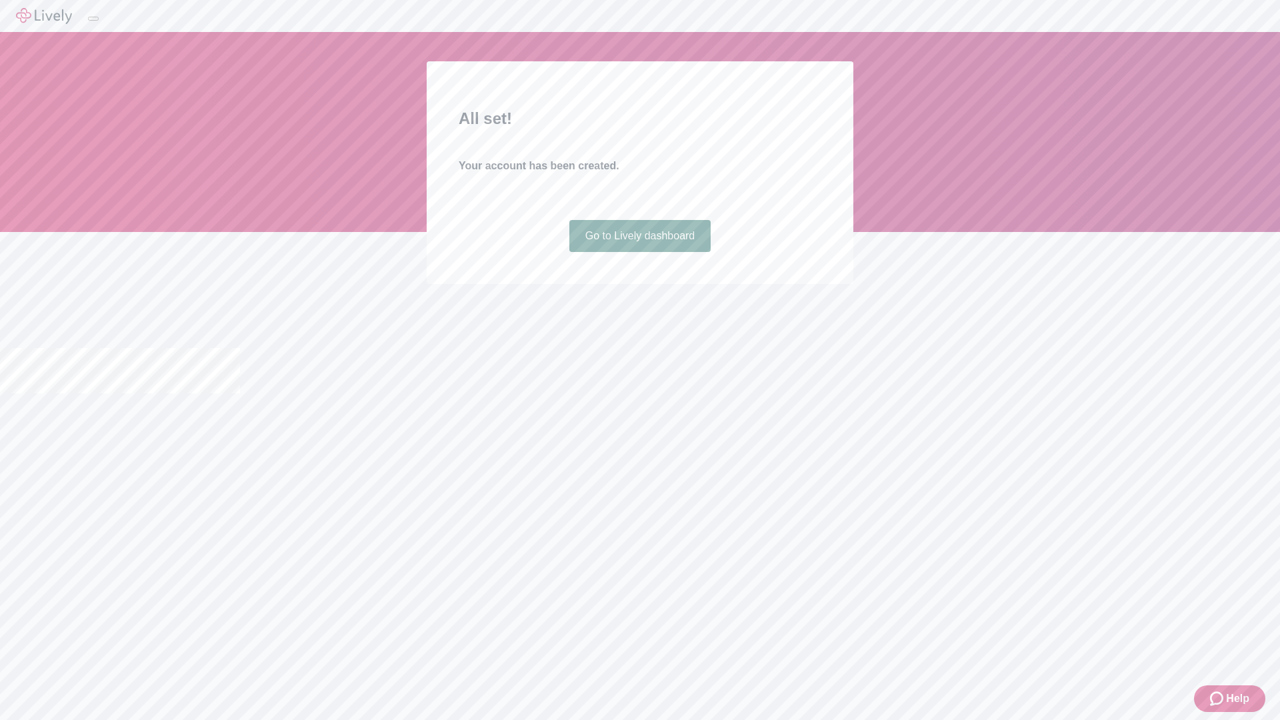  I want to click on svg: Zendesk support icon, so click(1218, 699).